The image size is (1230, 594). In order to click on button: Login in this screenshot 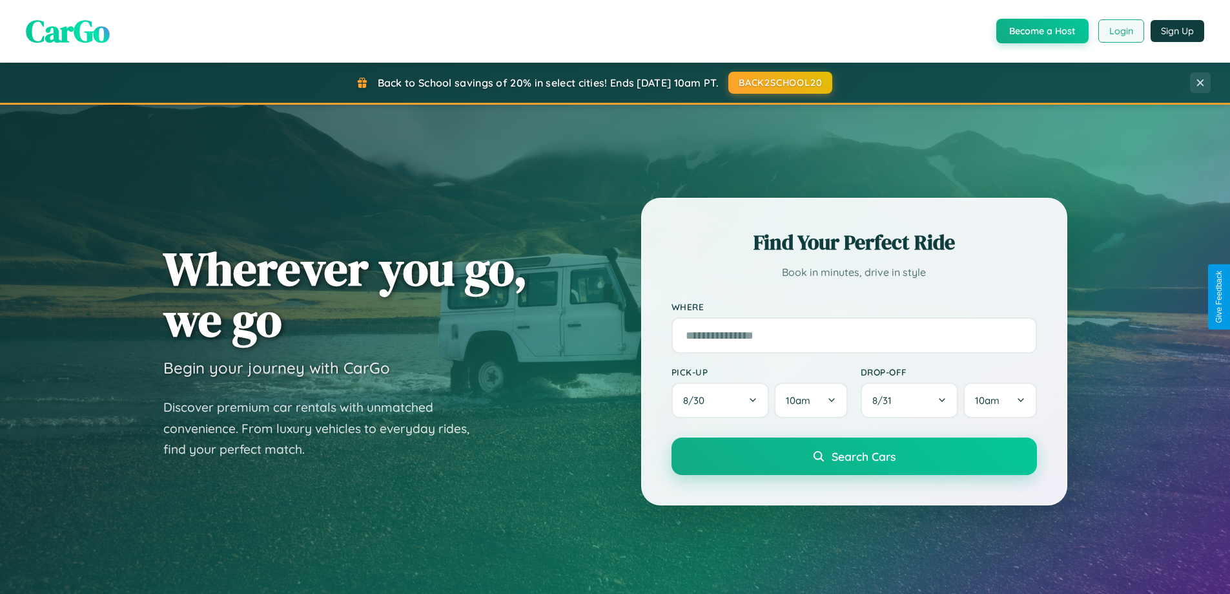, I will do `click(1121, 31)`.